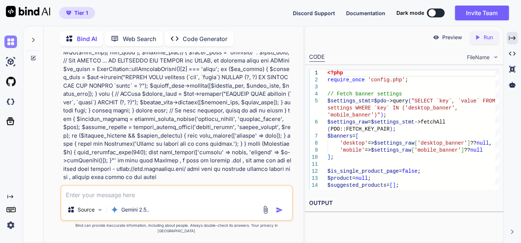  Describe the element at coordinates (410, 13) in the screenshot. I see `span: Dark mode` at that location.